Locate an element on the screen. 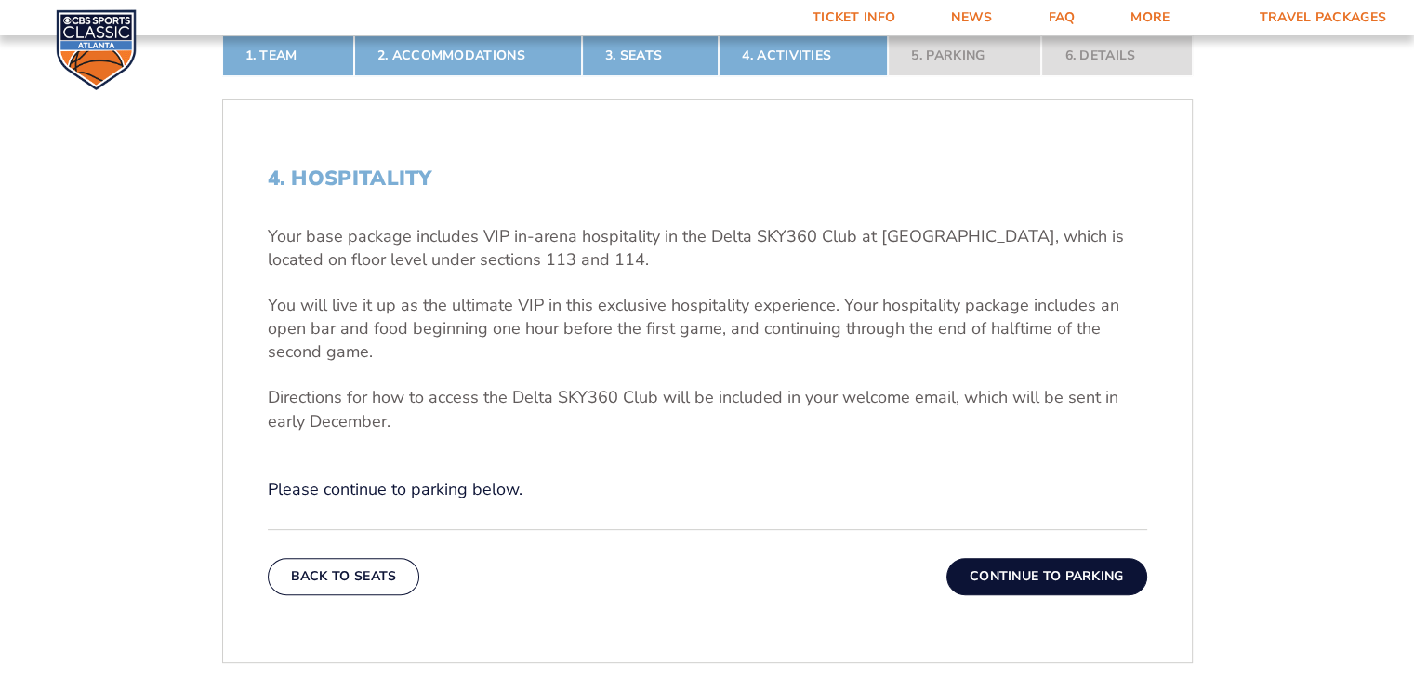  p: Please continue to parking below. is located at coordinates (707, 489).